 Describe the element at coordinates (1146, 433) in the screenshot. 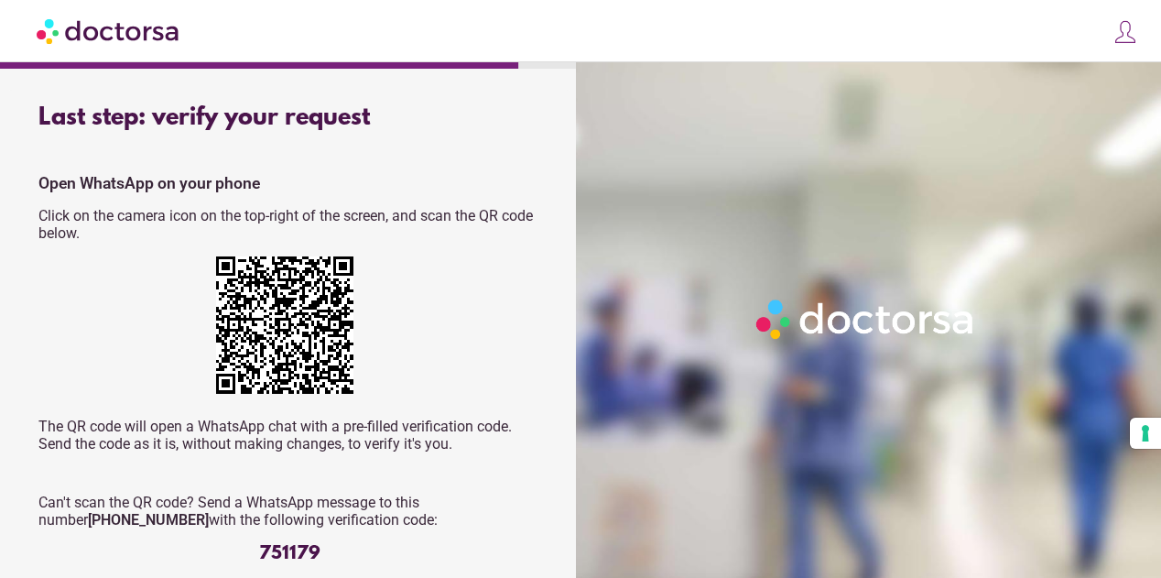

I see `button: Your consent preferences for tracking technologies` at that location.